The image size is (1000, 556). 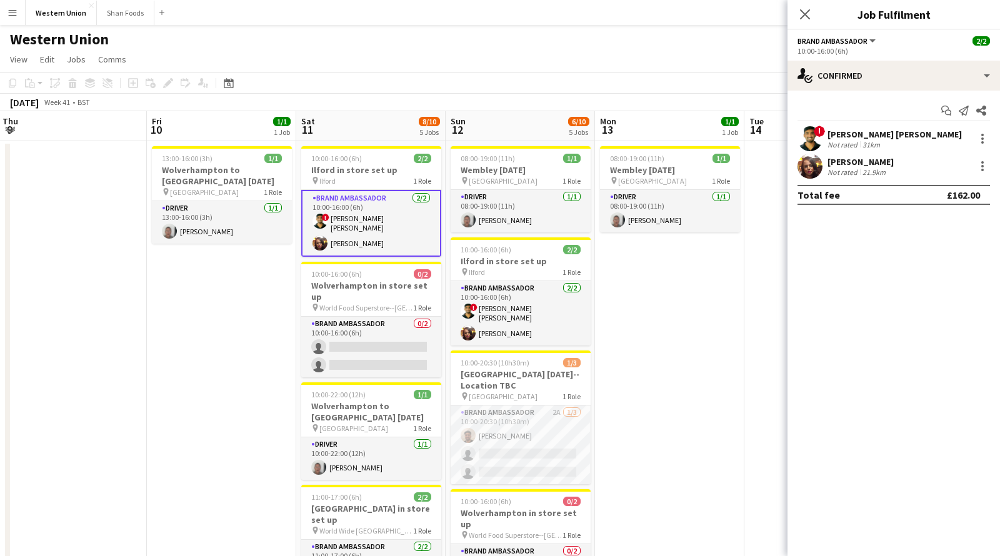 What do you see at coordinates (156, 129) in the screenshot?
I see `span: 10` at bounding box center [156, 129].